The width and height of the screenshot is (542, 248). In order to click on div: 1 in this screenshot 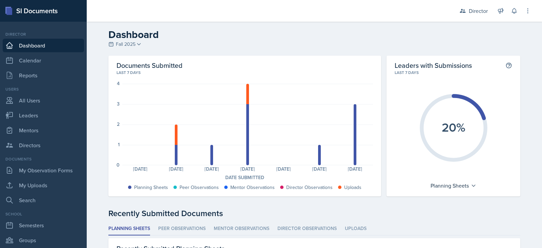, I will do `click(119, 144)`.